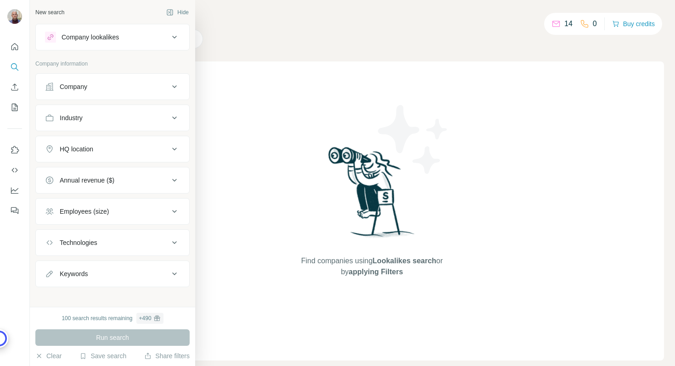 Image resolution: width=675 pixels, height=366 pixels. What do you see at coordinates (90, 37) in the screenshot?
I see `div: Company lookalikes` at bounding box center [90, 37].